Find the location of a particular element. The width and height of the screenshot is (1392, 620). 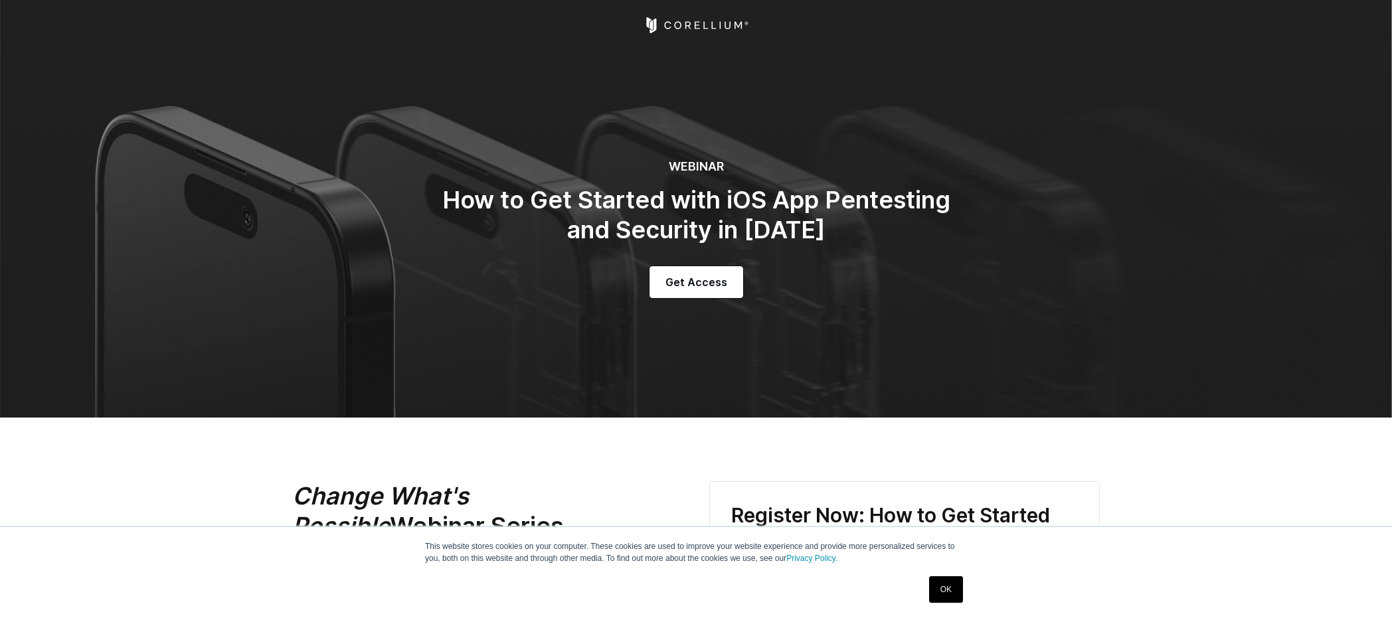

a: OK is located at coordinates (945, 590).